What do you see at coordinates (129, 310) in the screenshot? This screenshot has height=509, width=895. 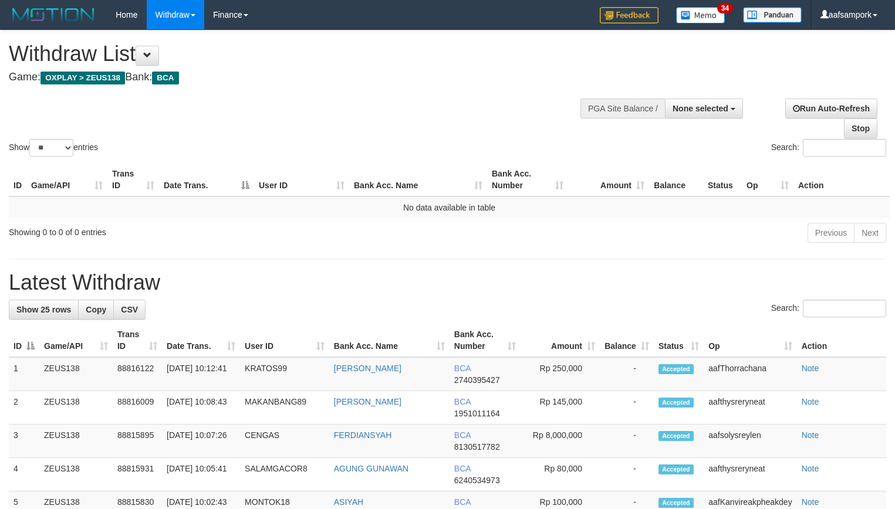 I see `a: CSV` at bounding box center [129, 310].